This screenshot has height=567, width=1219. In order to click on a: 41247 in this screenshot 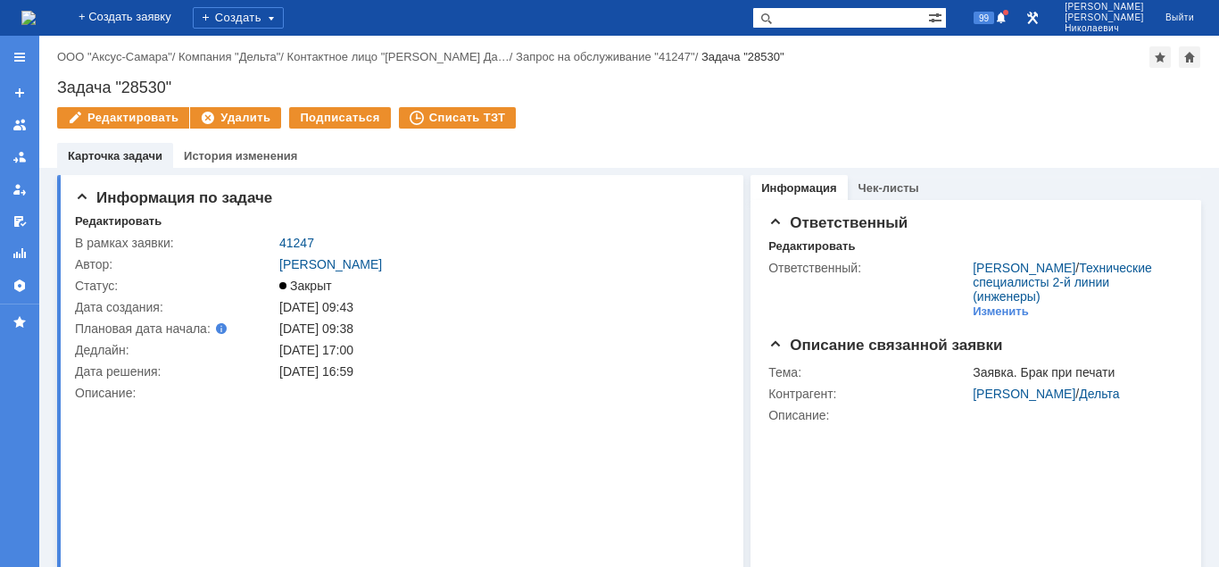, I will do `click(296, 243)`.